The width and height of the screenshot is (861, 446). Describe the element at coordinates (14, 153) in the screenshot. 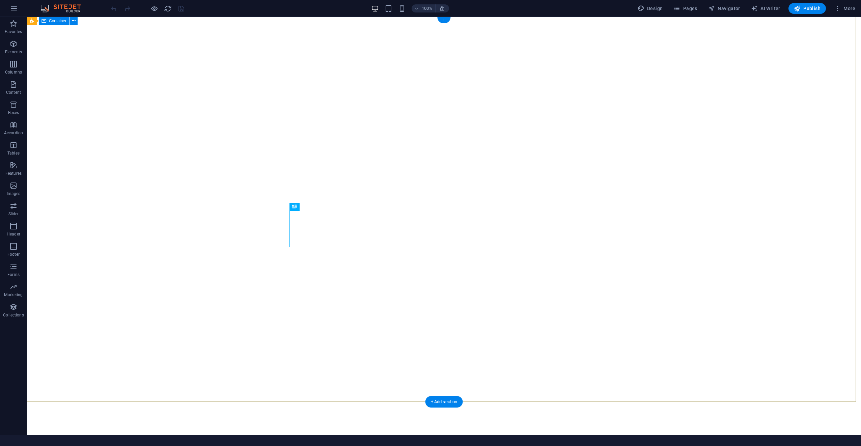

I see `p: Tables` at that location.